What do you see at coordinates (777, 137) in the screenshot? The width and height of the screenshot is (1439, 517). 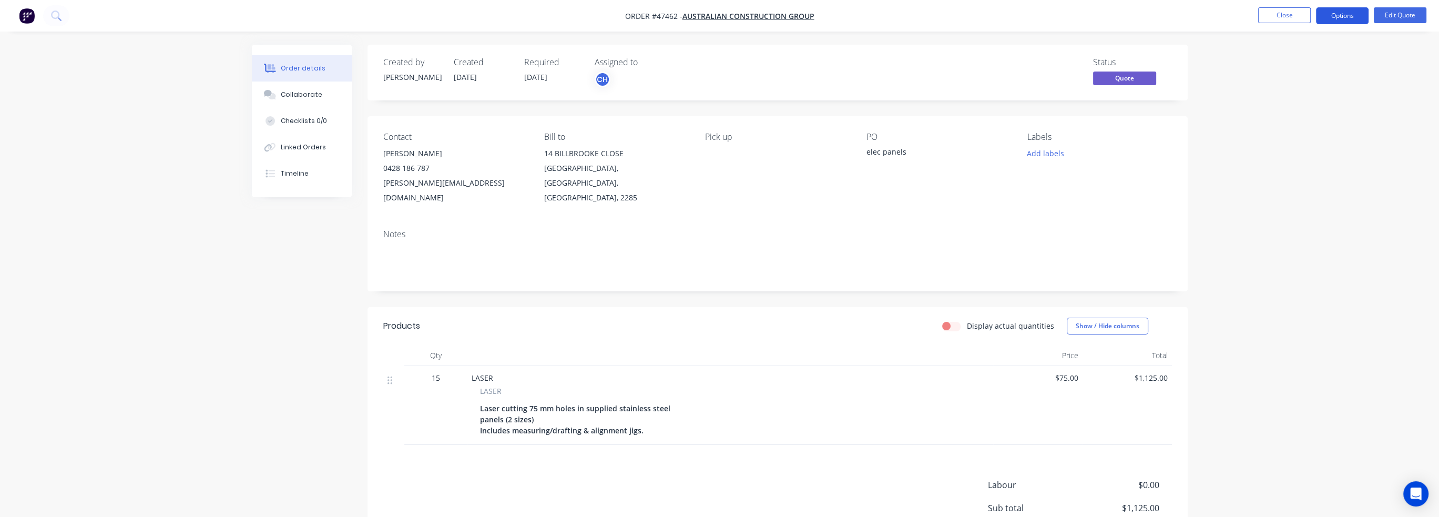 I see `div: Pick up` at bounding box center [777, 137].